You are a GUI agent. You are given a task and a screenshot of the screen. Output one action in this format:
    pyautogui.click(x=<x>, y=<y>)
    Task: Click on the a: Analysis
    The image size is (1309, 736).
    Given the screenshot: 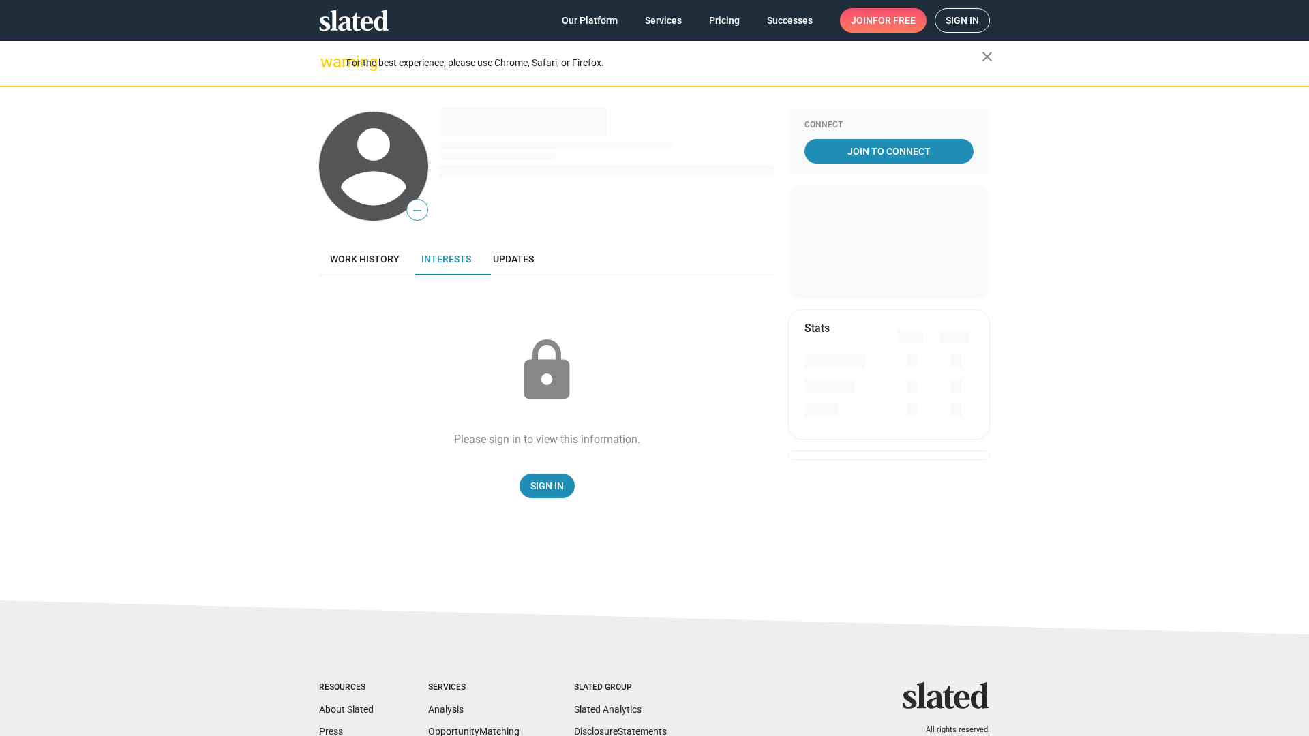 What is the action you would take?
    pyautogui.click(x=446, y=710)
    